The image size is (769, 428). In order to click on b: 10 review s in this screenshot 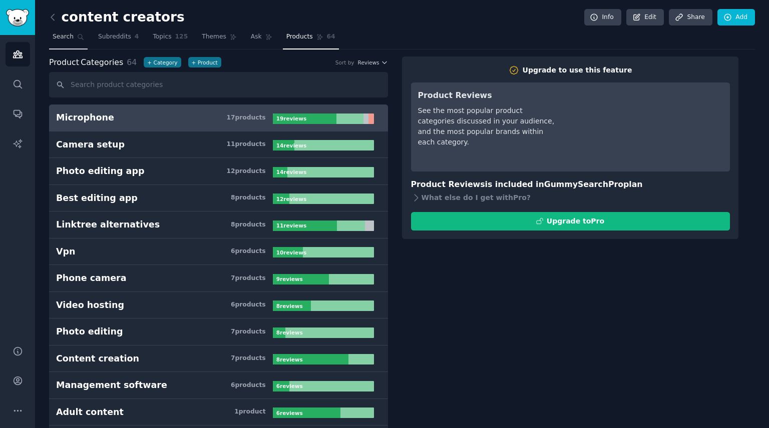, I will do `click(291, 253)`.